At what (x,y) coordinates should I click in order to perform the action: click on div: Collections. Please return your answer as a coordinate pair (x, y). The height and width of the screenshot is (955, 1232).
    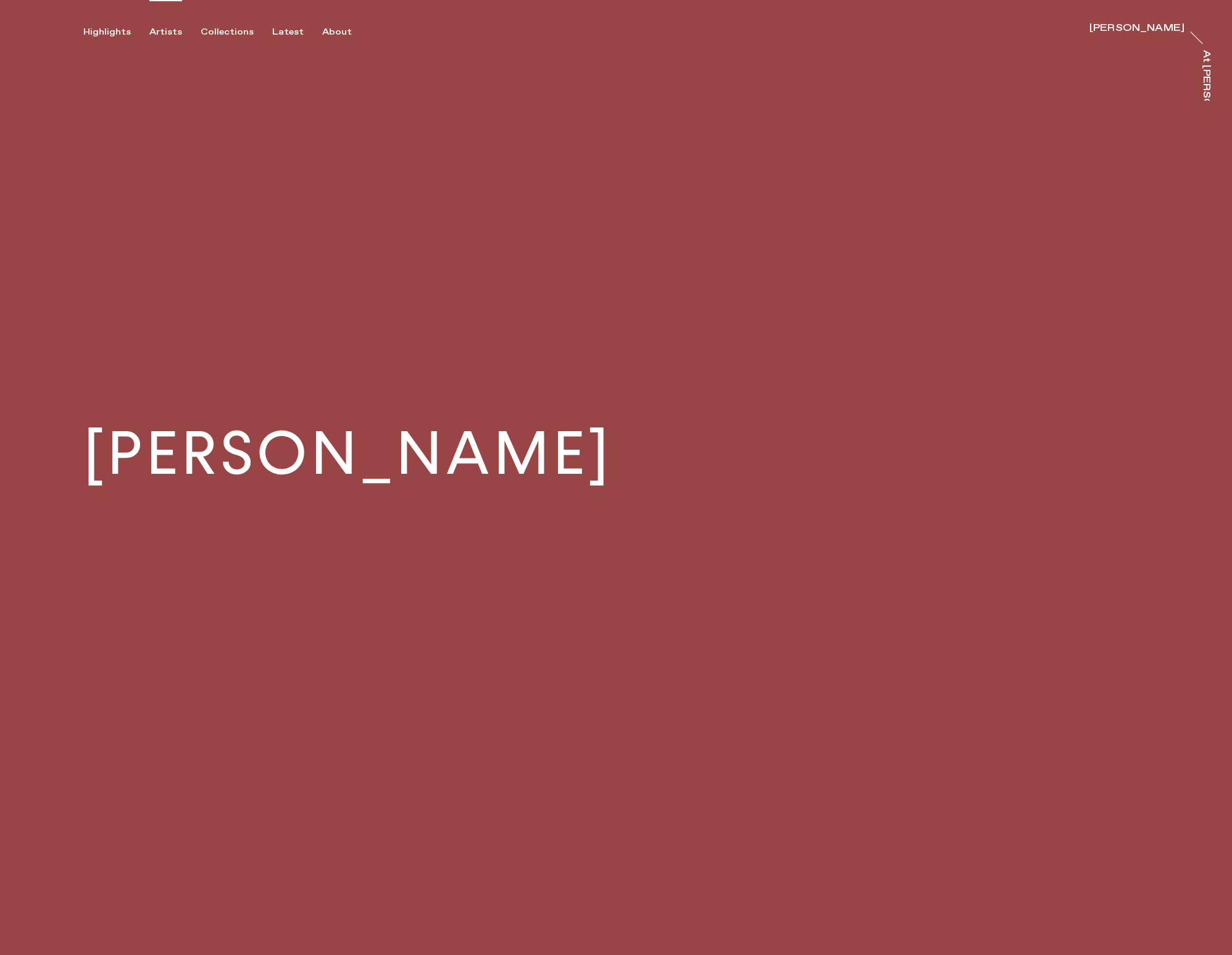
    Looking at the image, I should click on (227, 32).